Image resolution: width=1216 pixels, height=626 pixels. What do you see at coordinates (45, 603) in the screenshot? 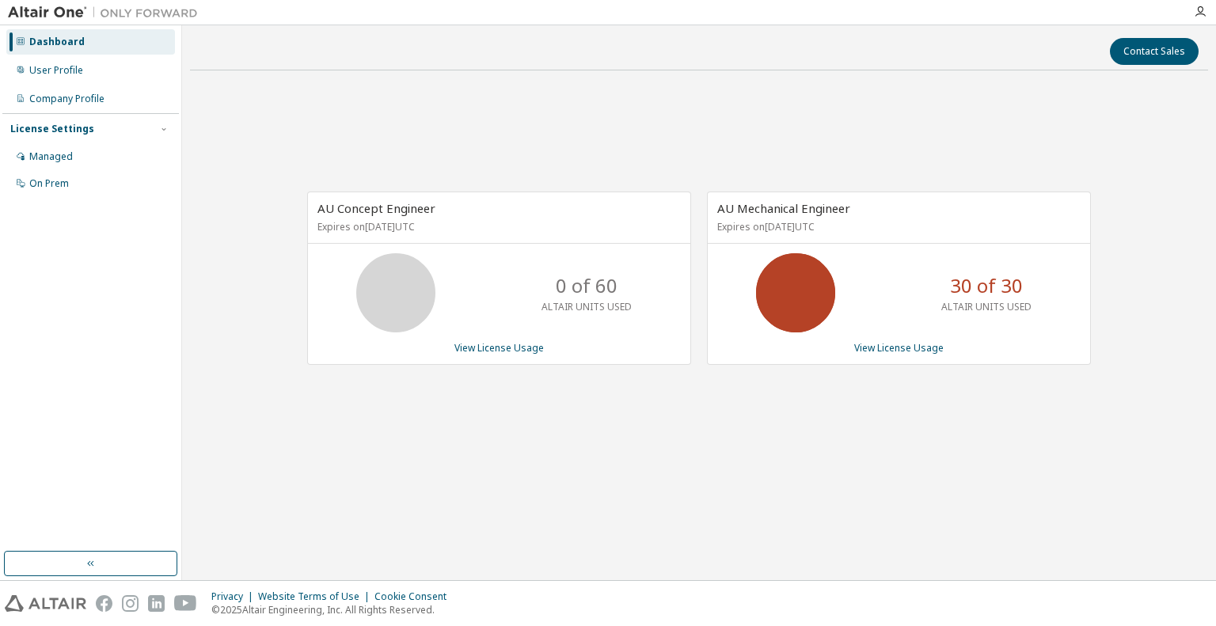
I see `img: altair_logo.svg` at bounding box center [45, 603].